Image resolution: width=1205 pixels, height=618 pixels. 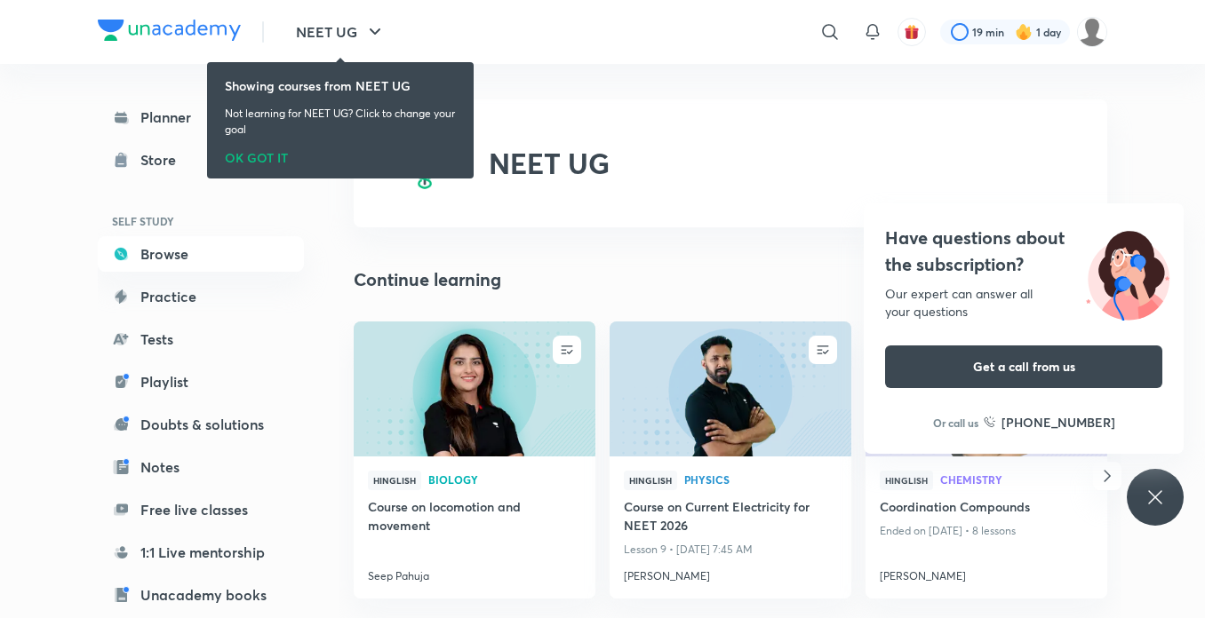 What do you see at coordinates (986, 508) in the screenshot?
I see `a: Coordination Compounds` at bounding box center [986, 508].